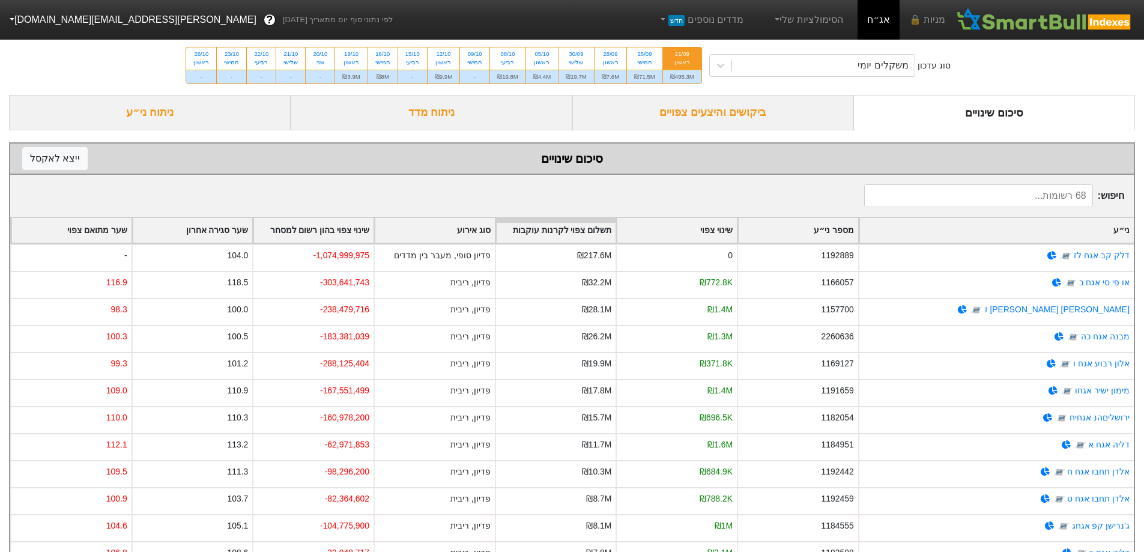  I want to click on div: ₪772.8K, so click(716, 282).